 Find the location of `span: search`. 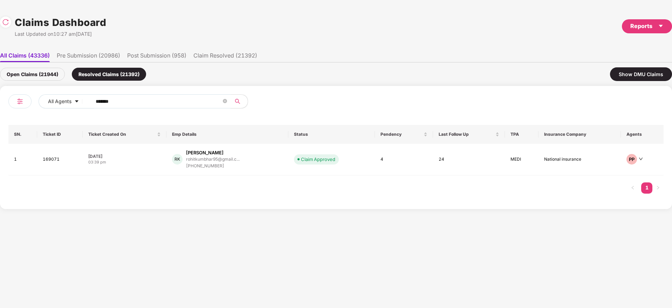

span: search is located at coordinates (237, 101).